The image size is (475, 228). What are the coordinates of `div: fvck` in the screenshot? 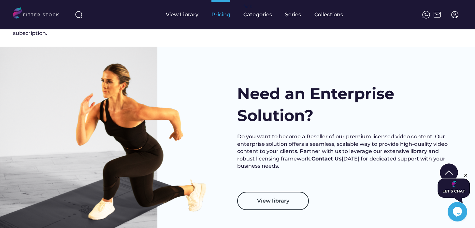 It's located at (248, 7).